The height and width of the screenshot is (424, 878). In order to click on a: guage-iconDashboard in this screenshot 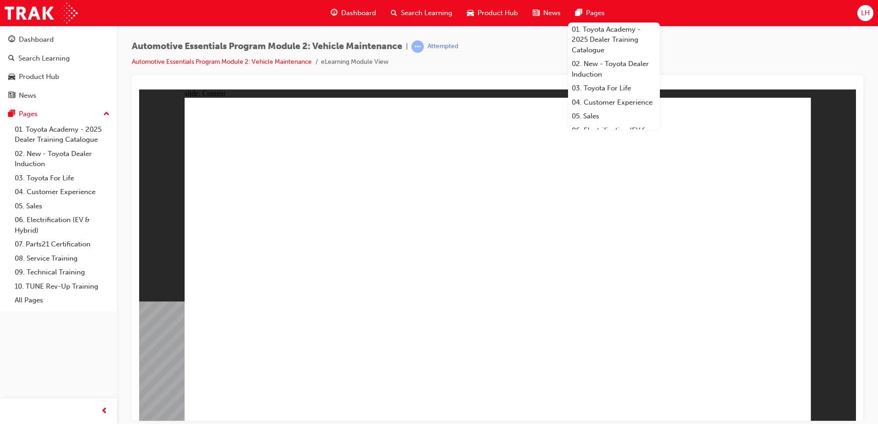, I will do `click(353, 13)`.